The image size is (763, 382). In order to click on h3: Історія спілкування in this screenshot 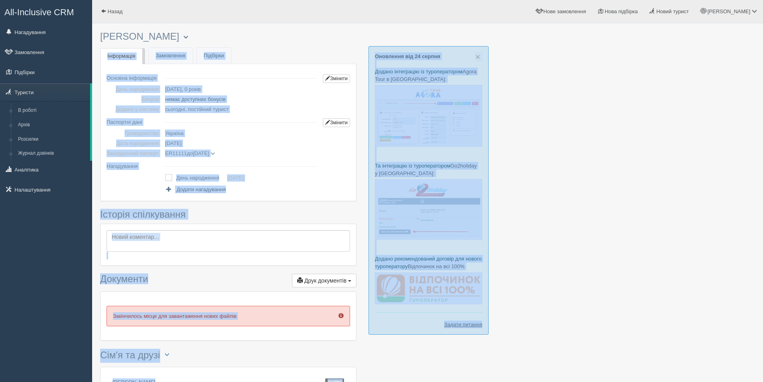, I will do `click(228, 214)`.